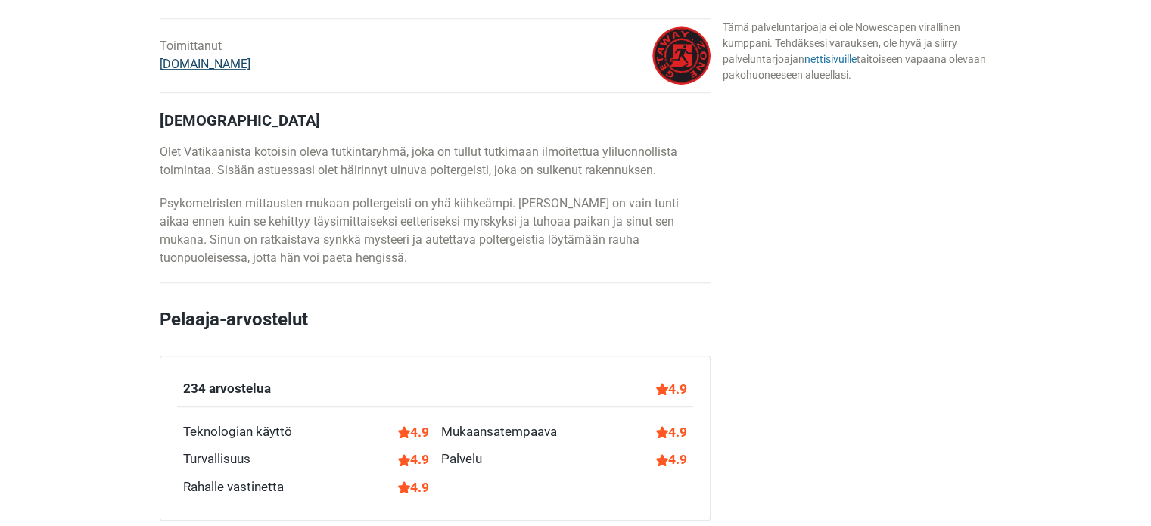  I want to click on div: Palvelu, so click(462, 460).